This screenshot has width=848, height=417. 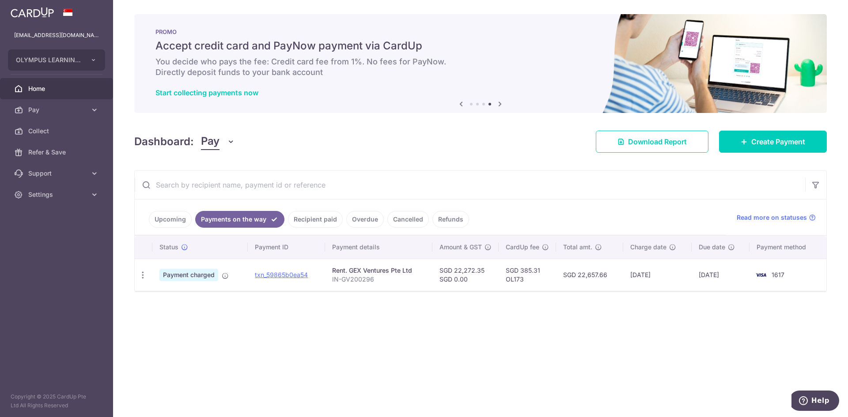 I want to click on span: Home, so click(x=57, y=89).